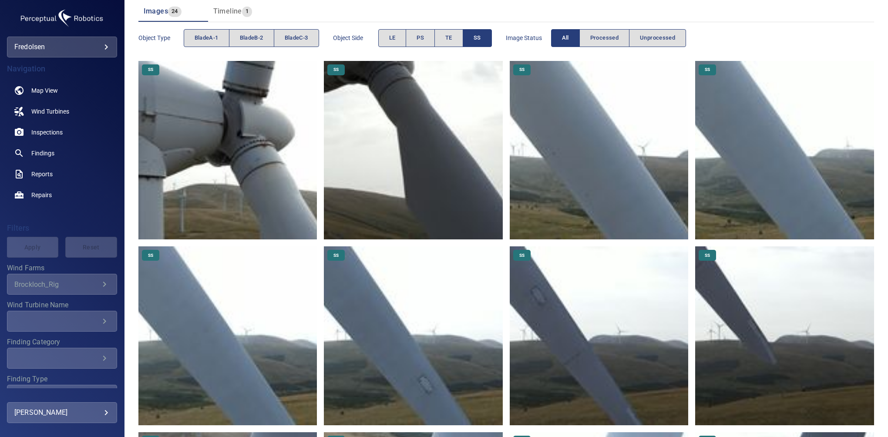 The height and width of the screenshot is (437, 888). What do you see at coordinates (297, 38) in the screenshot?
I see `span: bladeC-3` at bounding box center [297, 38].